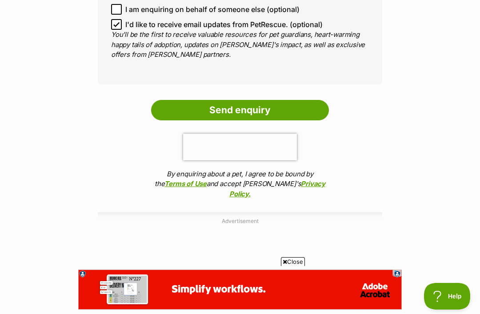 This screenshot has height=314, width=480. Describe the element at coordinates (224, 24) in the screenshot. I see `span: I'd like to receive email updates from PetRescue. (optional)` at that location.